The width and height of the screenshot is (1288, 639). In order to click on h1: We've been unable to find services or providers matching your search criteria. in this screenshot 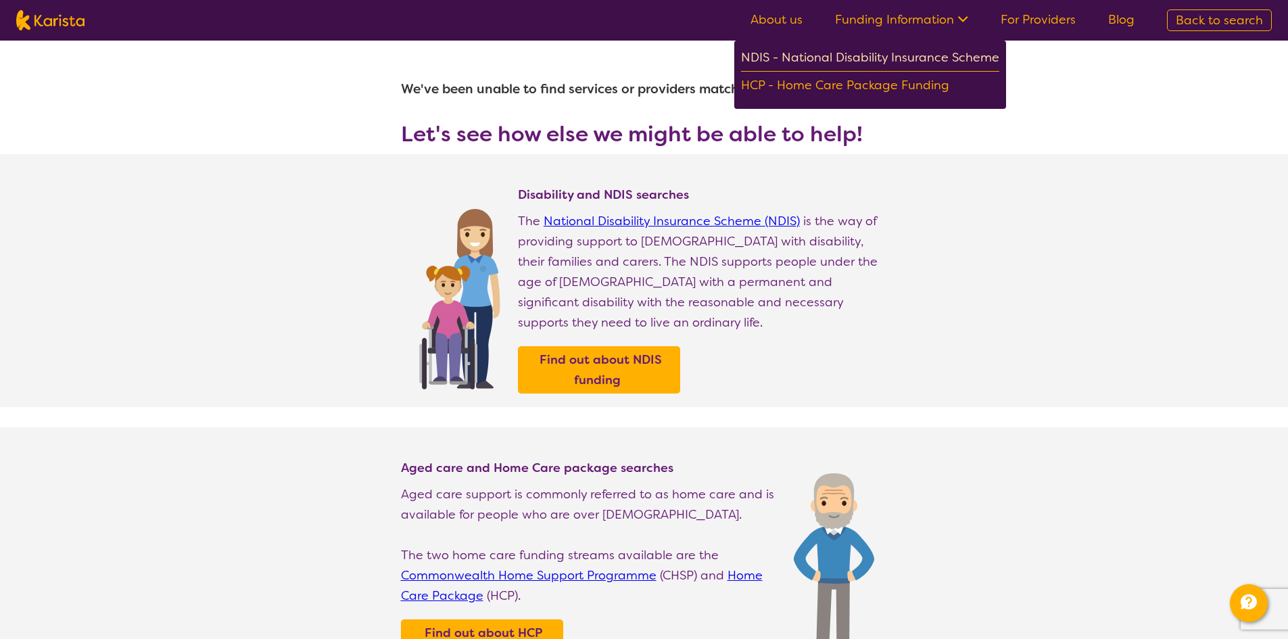, I will do `click(644, 89)`.